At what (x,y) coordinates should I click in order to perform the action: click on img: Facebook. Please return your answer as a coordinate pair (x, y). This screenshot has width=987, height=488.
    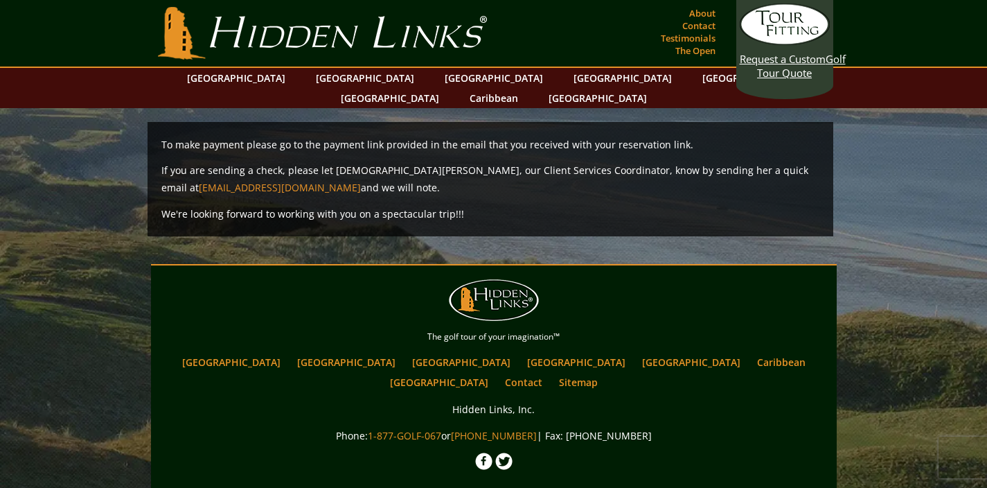
    Looking at the image, I should click on (483, 461).